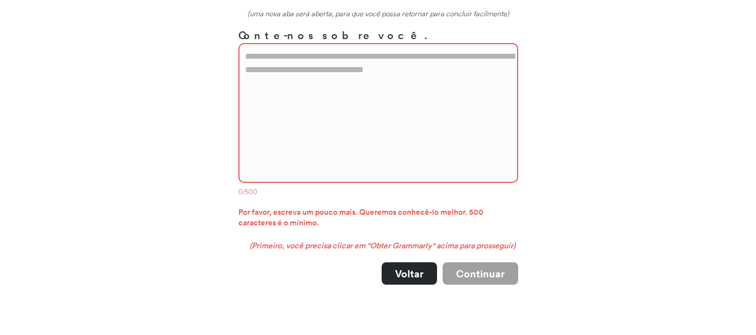  I want to click on font: (Primeiro, você precisa clicar em "Obter Grammarly" acima para prosseguir), so click(382, 246).